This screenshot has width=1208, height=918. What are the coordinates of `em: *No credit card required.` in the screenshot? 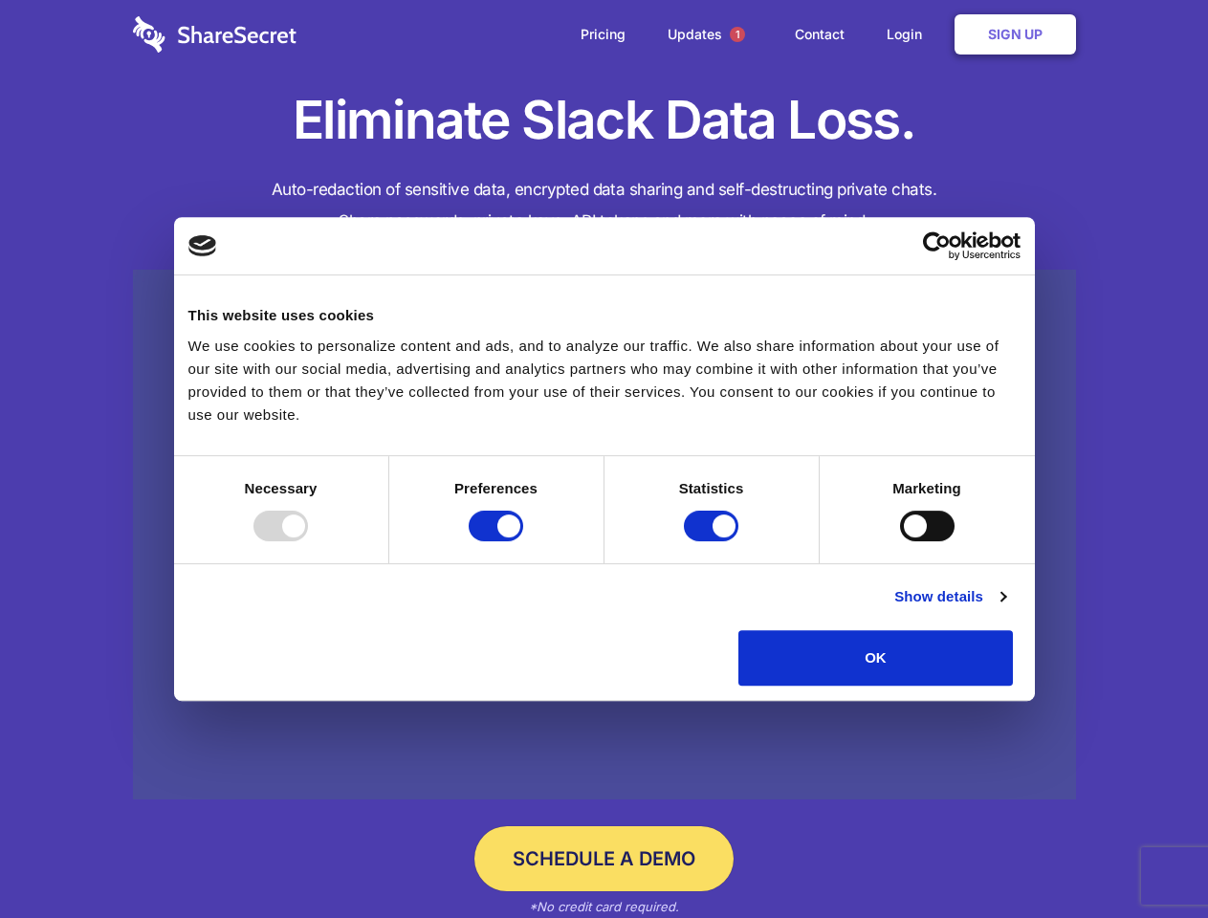 It's located at (604, 907).